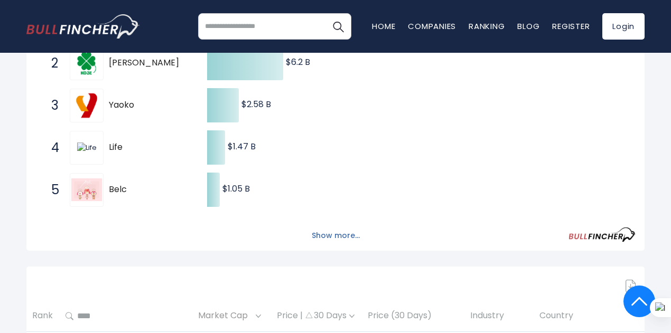 The height and width of the screenshot is (333, 671). Describe the element at coordinates (241, 146) in the screenshot. I see `text: $1.47 B` at that location.